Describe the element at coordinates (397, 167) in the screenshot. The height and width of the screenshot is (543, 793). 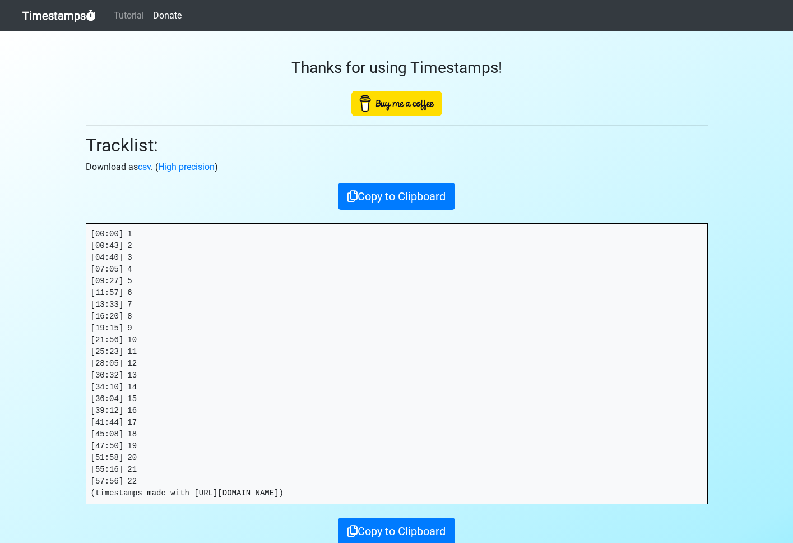
I see `p: Download as . ( )` at that location.